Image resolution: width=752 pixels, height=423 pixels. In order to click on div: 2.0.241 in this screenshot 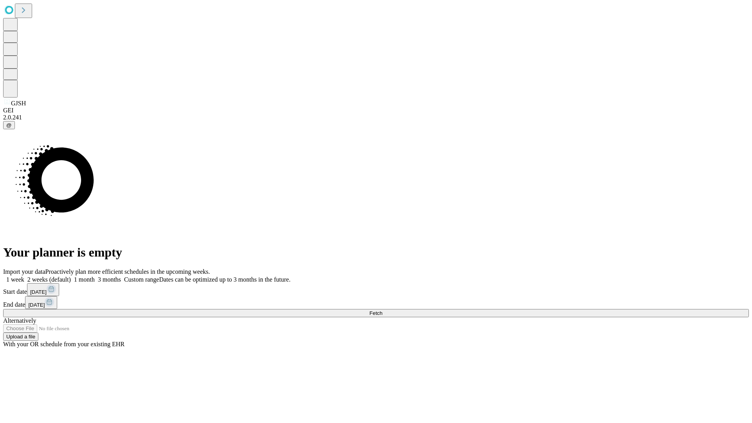, I will do `click(376, 117)`.